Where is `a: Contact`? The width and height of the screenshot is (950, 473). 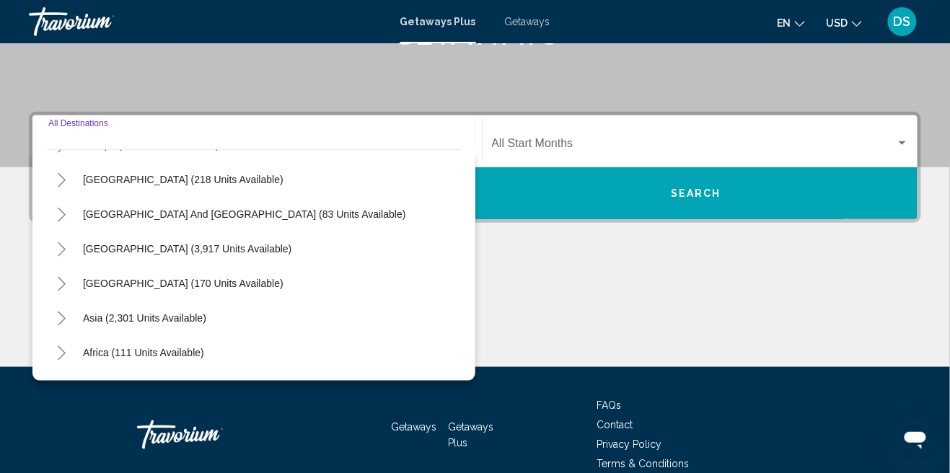
a: Contact is located at coordinates (615, 425).